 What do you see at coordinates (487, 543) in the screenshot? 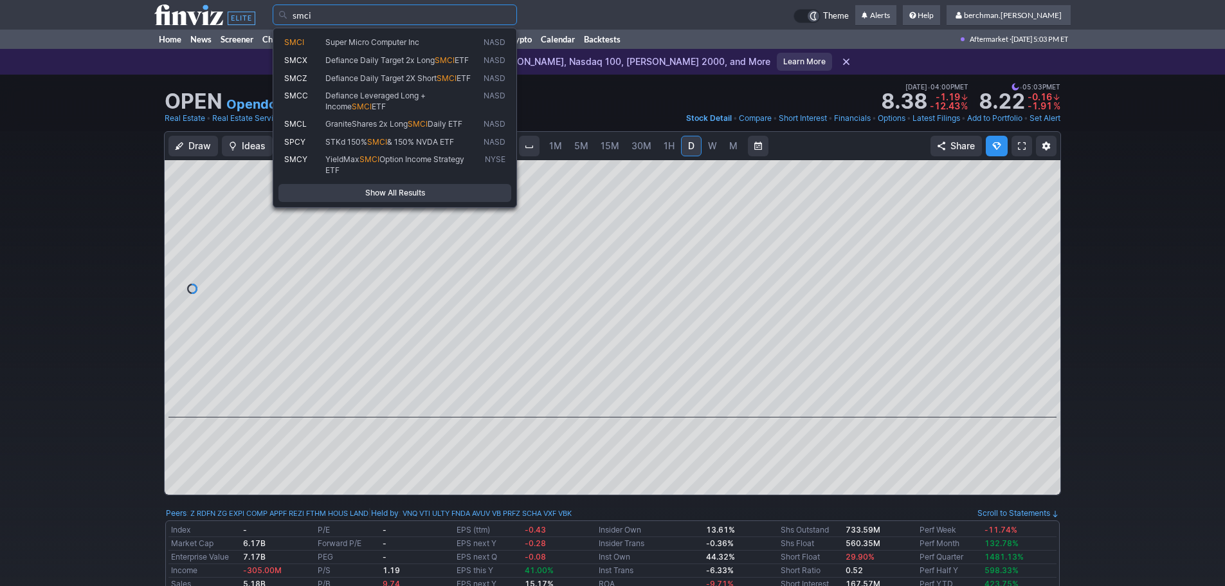
I see `td: EPS next Y` at bounding box center [487, 543].